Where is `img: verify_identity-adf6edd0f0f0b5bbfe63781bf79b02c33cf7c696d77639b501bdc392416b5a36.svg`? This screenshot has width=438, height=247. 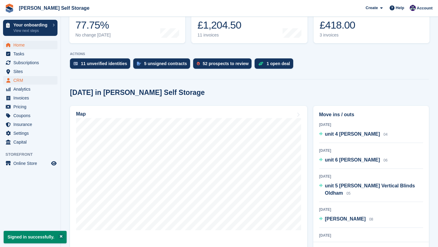
img: verify_identity-adf6edd0f0f0b5bbfe63781bf79b02c33cf7c696d77639b501bdc392416b5a36.svg is located at coordinates (76, 64).